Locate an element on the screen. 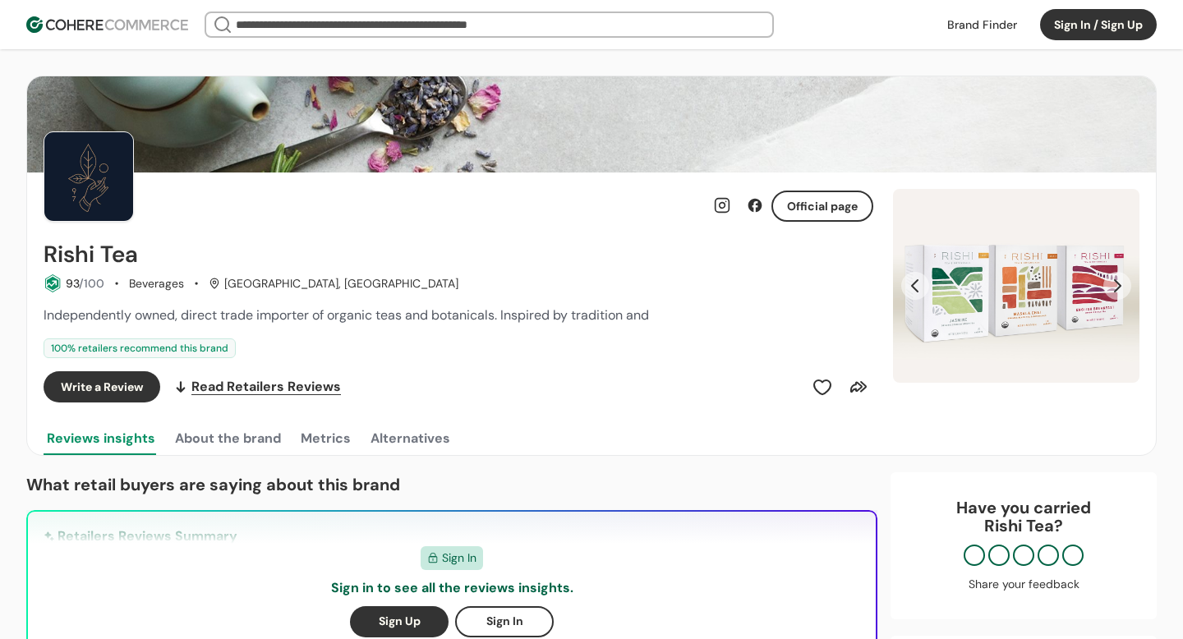 The width and height of the screenshot is (1183, 639). div: Share your feedback is located at coordinates (1024, 584).